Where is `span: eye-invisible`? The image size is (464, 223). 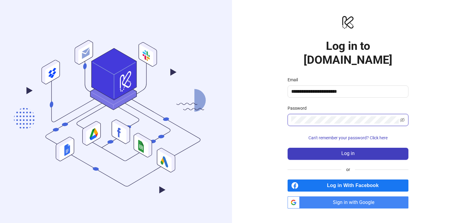
span: eye-invisible is located at coordinates (402, 120).